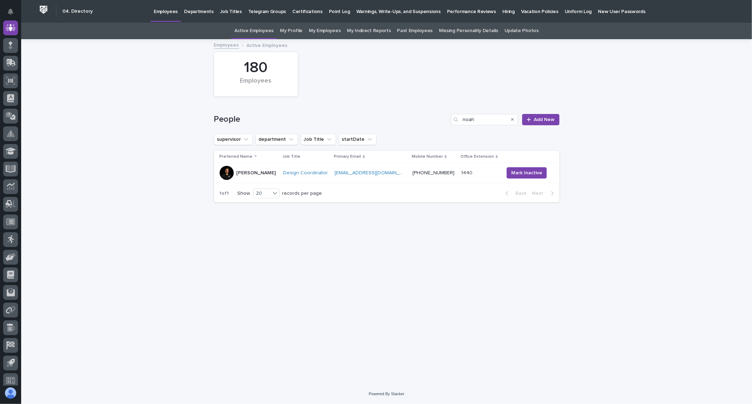 This screenshot has height=404, width=752. Describe the element at coordinates (234, 139) in the screenshot. I see `button: supervisor` at that location.